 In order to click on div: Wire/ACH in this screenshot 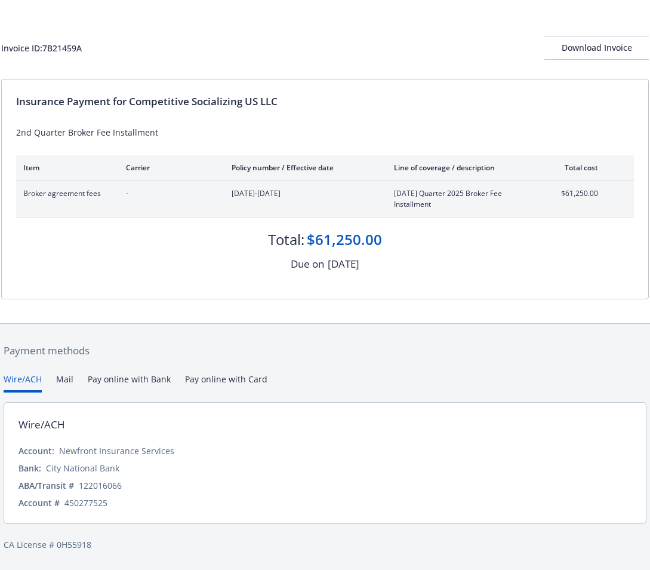, I will do `click(42, 424)`.